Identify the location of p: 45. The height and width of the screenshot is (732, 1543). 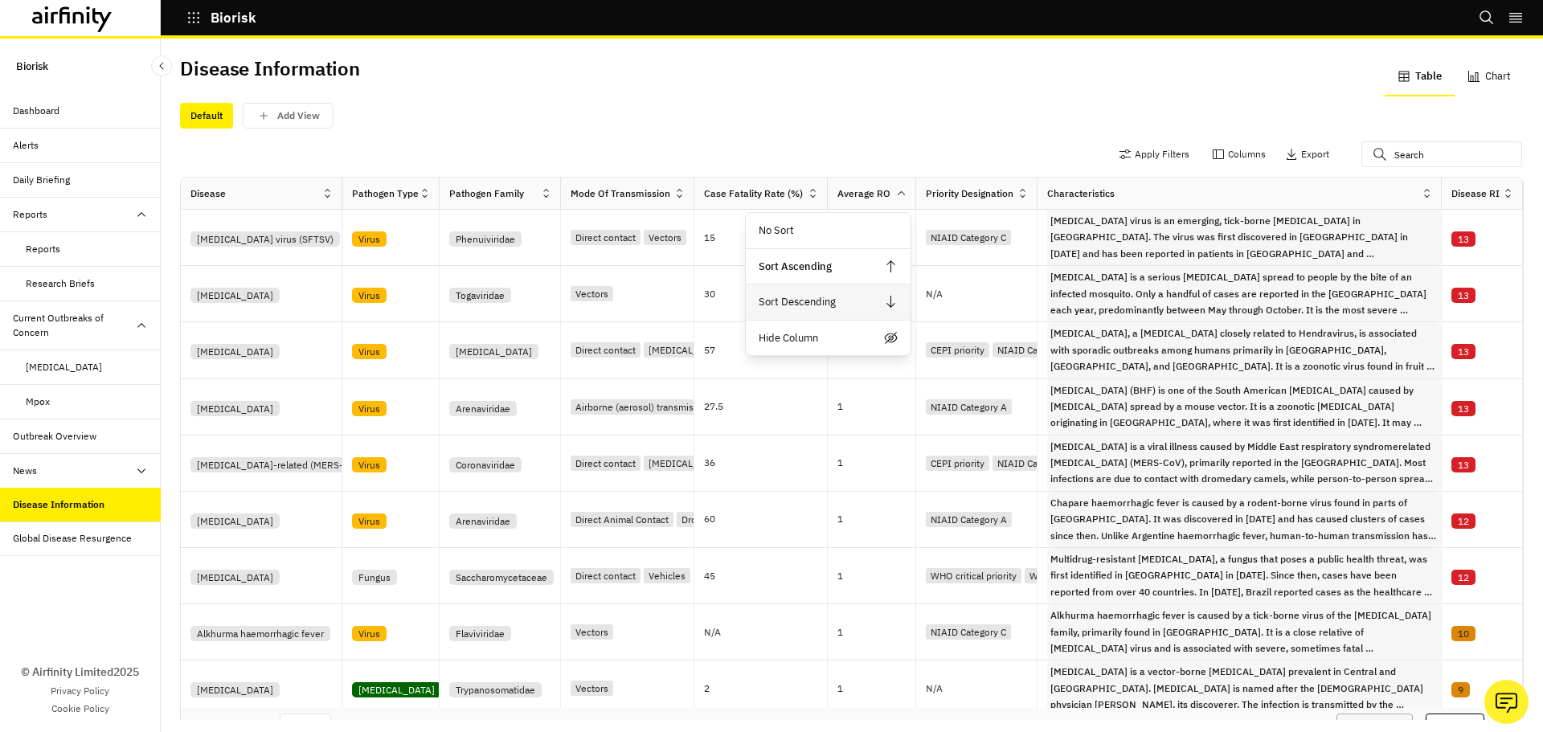
(765, 576).